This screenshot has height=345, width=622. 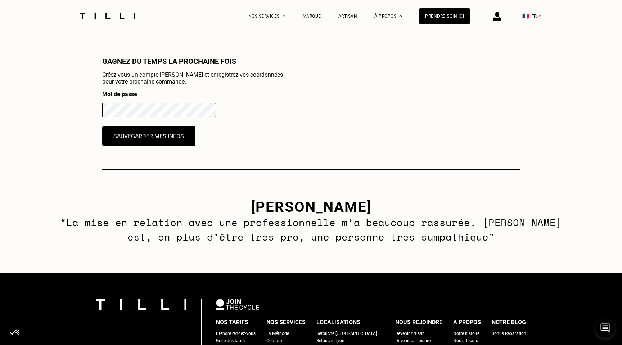 What do you see at coordinates (330, 340) in the screenshot?
I see `a: Retouche Lyon` at bounding box center [330, 340].